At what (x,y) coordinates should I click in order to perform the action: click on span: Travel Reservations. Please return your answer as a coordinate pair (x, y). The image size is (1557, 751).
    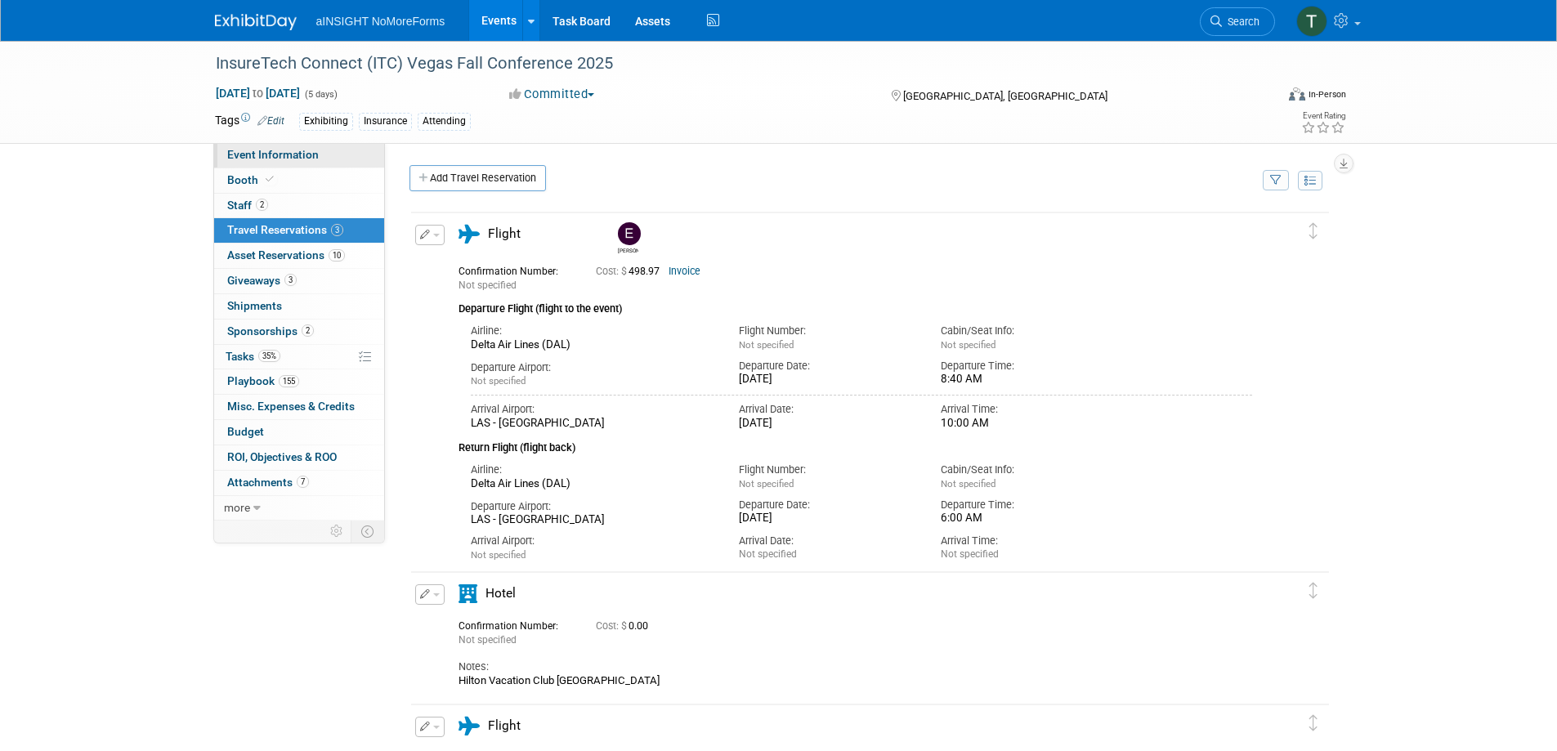
    Looking at the image, I should click on (285, 230).